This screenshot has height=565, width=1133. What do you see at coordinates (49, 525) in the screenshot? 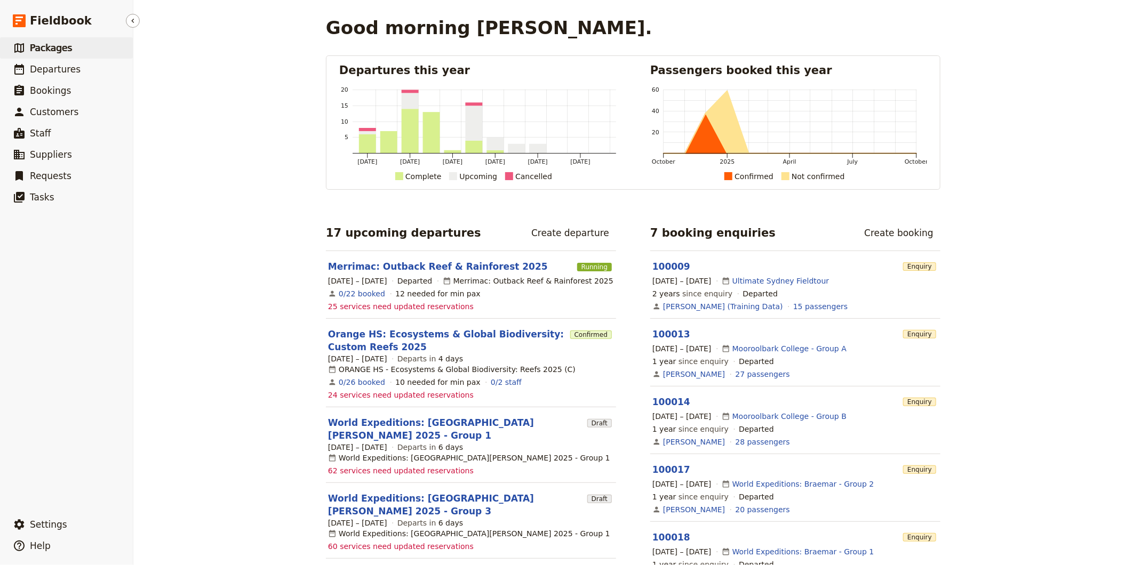
I see `span: Settings` at bounding box center [49, 525].